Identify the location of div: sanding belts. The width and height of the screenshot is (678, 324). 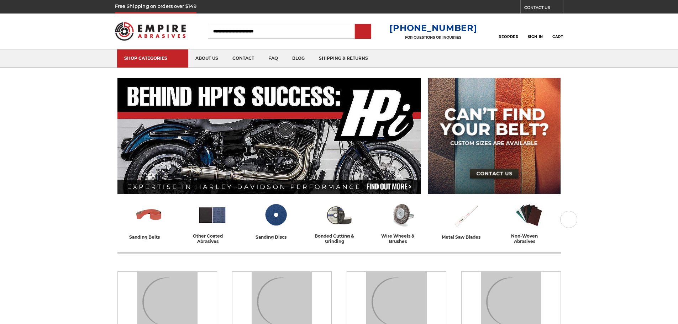
(149, 237).